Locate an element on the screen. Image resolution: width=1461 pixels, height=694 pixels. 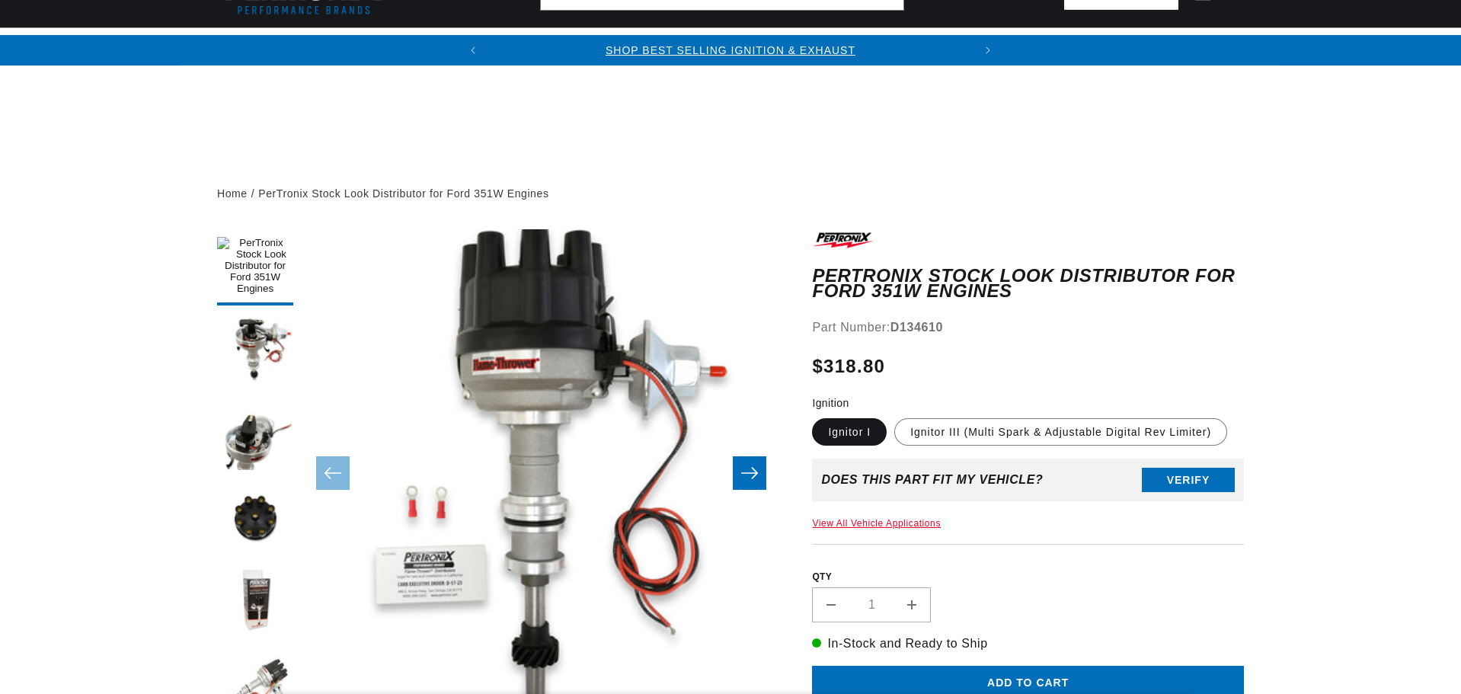
button: Load image 2 in gallery view is located at coordinates (255, 351).